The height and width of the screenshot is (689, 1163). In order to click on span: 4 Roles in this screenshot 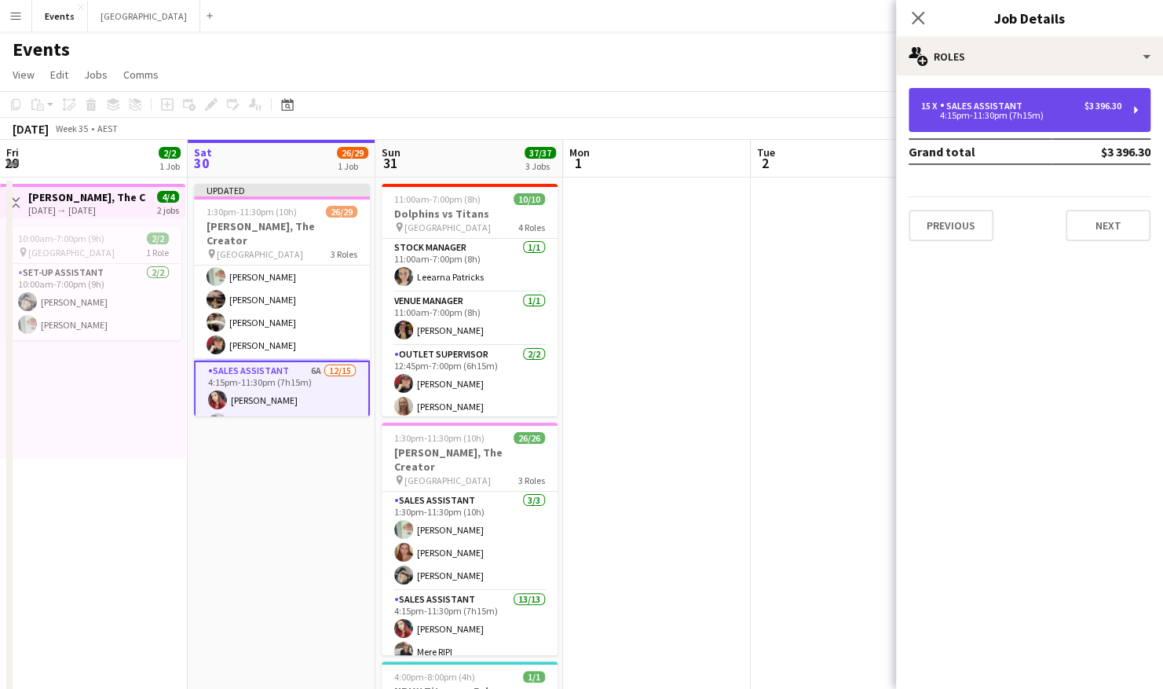, I will do `click(532, 227)`.